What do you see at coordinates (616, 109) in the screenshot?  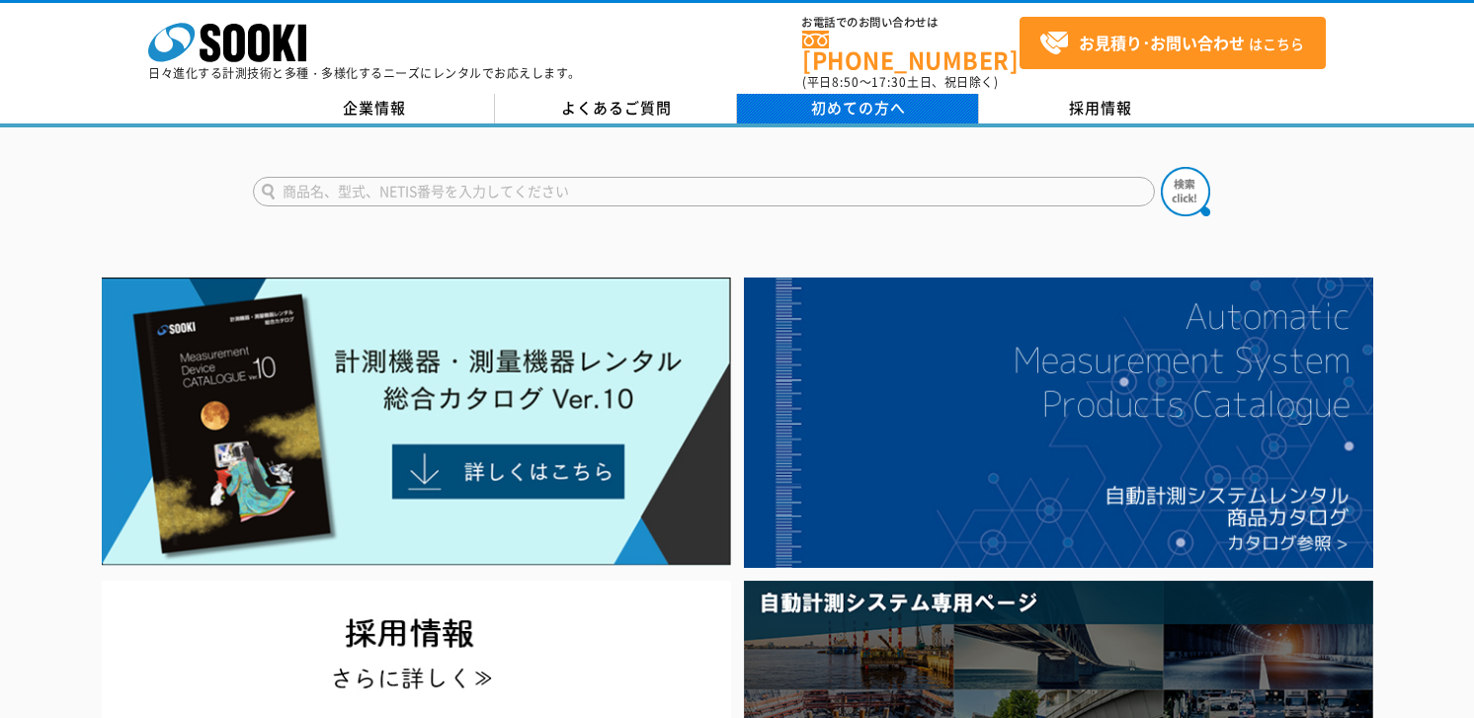 I see `a: よくあるご質問` at bounding box center [616, 109].